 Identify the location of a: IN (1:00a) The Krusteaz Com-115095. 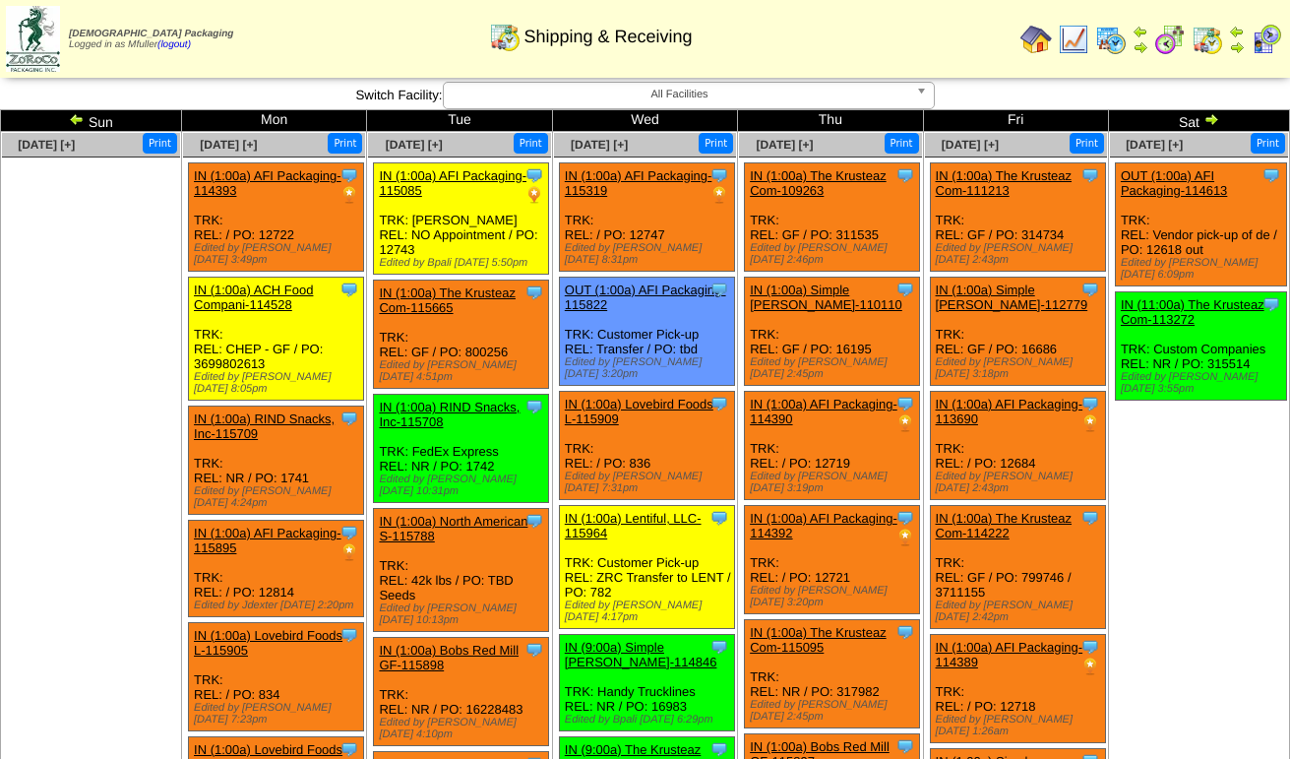
(818, 640).